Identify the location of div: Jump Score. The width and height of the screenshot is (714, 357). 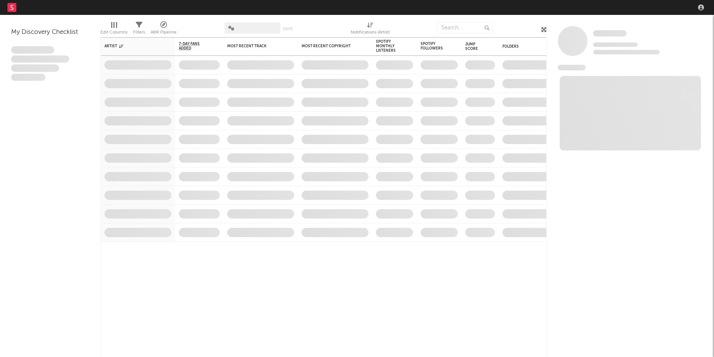
(475, 46).